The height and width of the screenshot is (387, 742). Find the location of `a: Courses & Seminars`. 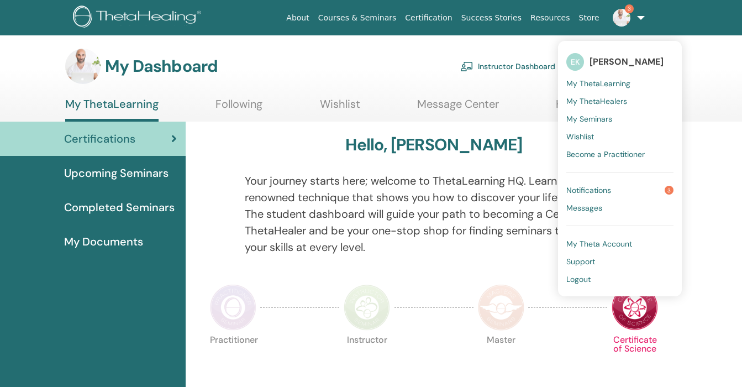

a: Courses & Seminars is located at coordinates (358, 18).